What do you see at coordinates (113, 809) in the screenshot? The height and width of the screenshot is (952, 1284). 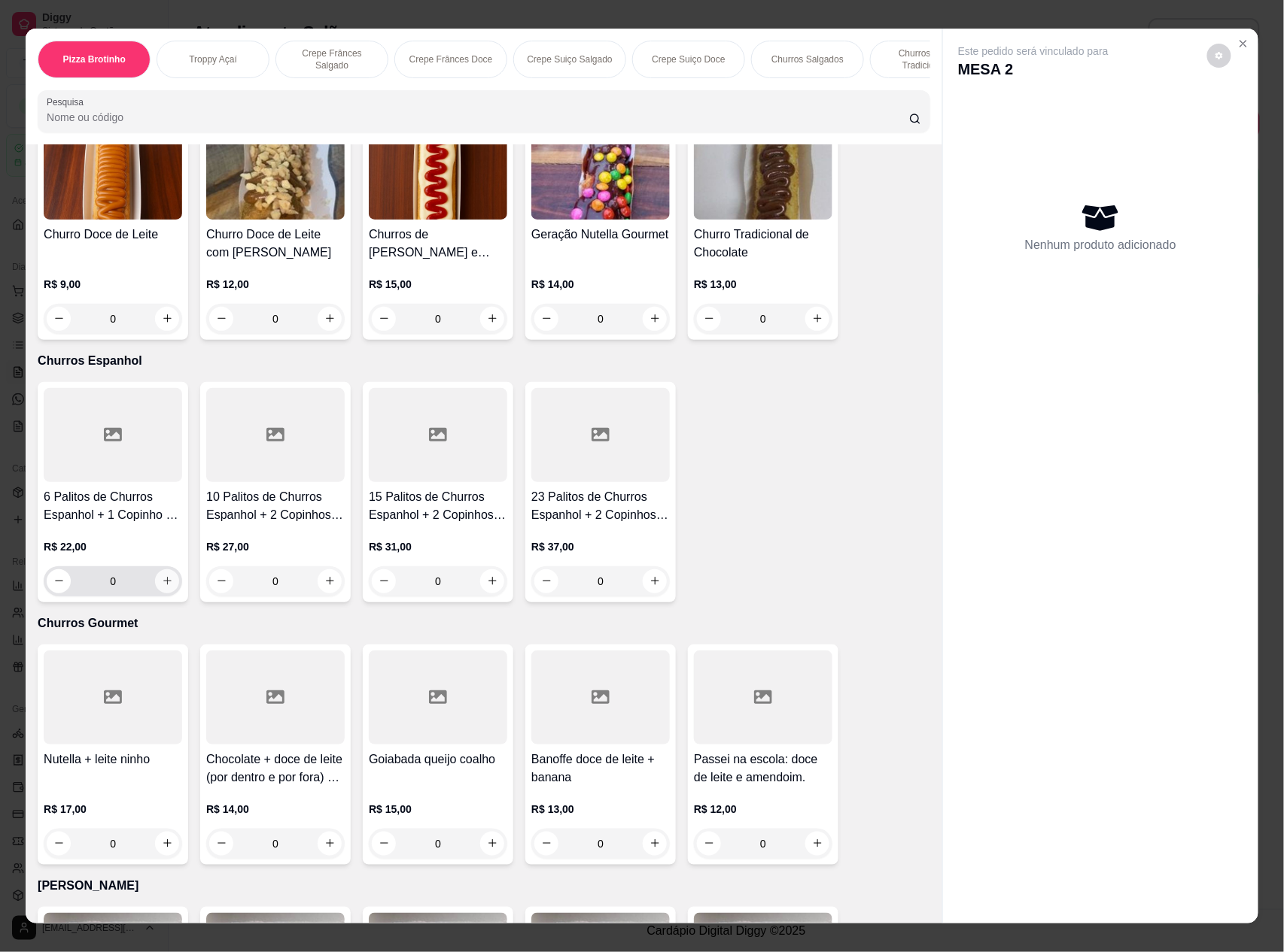 I see `p: R$ 17,00` at bounding box center [113, 809].